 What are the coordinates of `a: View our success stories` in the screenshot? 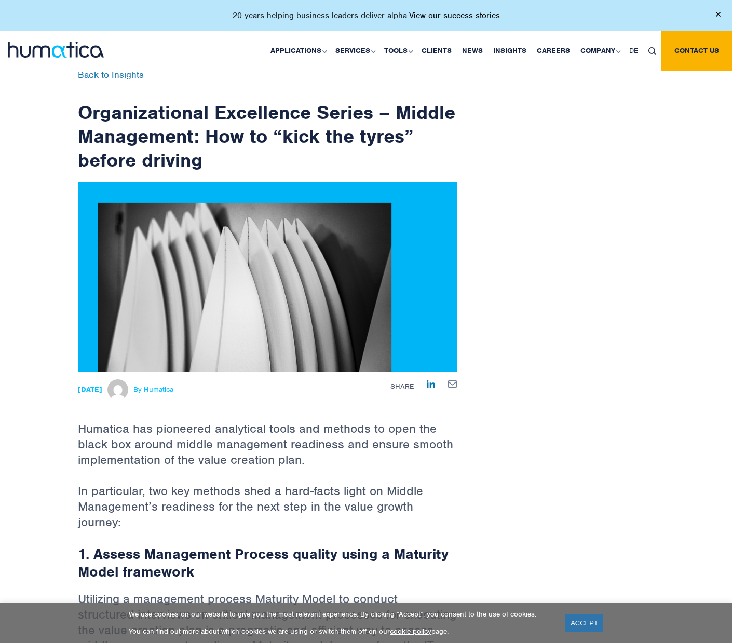 It's located at (454, 16).